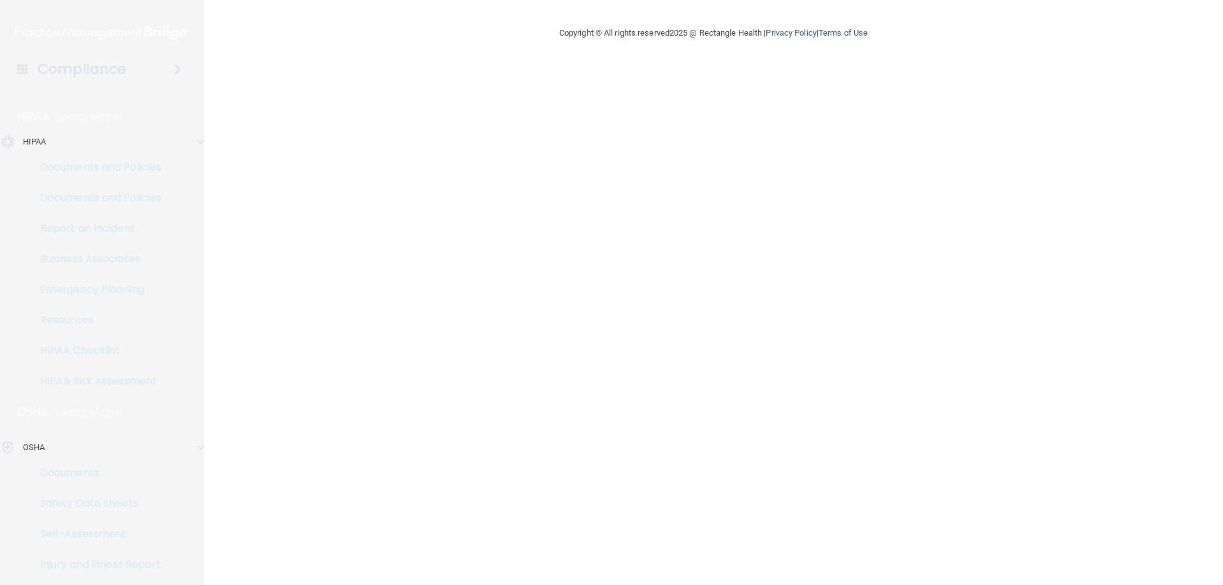 This screenshot has width=1223, height=585. Describe the element at coordinates (713, 33) in the screenshot. I see `div: Copyright © All rights reserved 2025 @ Rectangle Health | |` at that location.